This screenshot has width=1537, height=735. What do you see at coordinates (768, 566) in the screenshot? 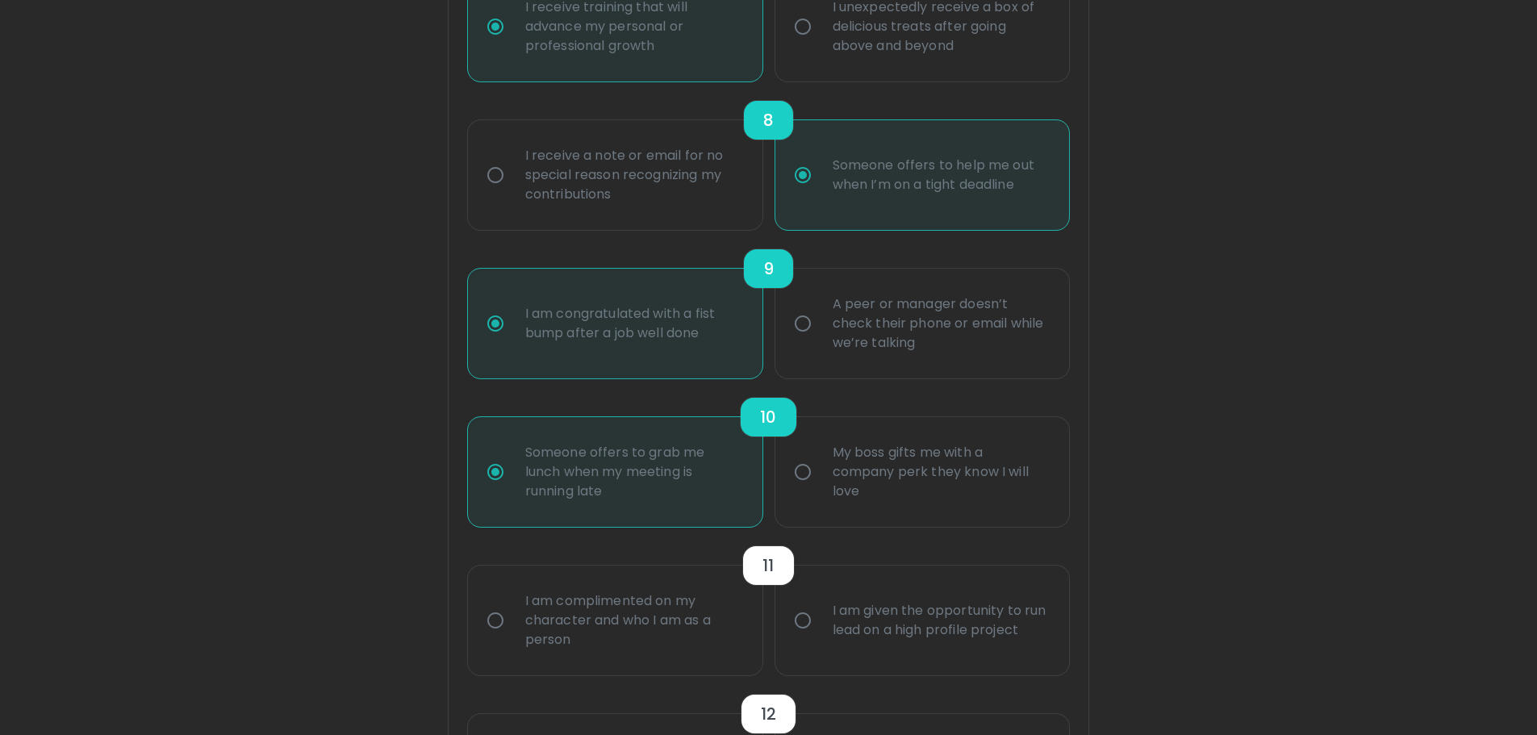
I see `h6: 11` at bounding box center [768, 566].